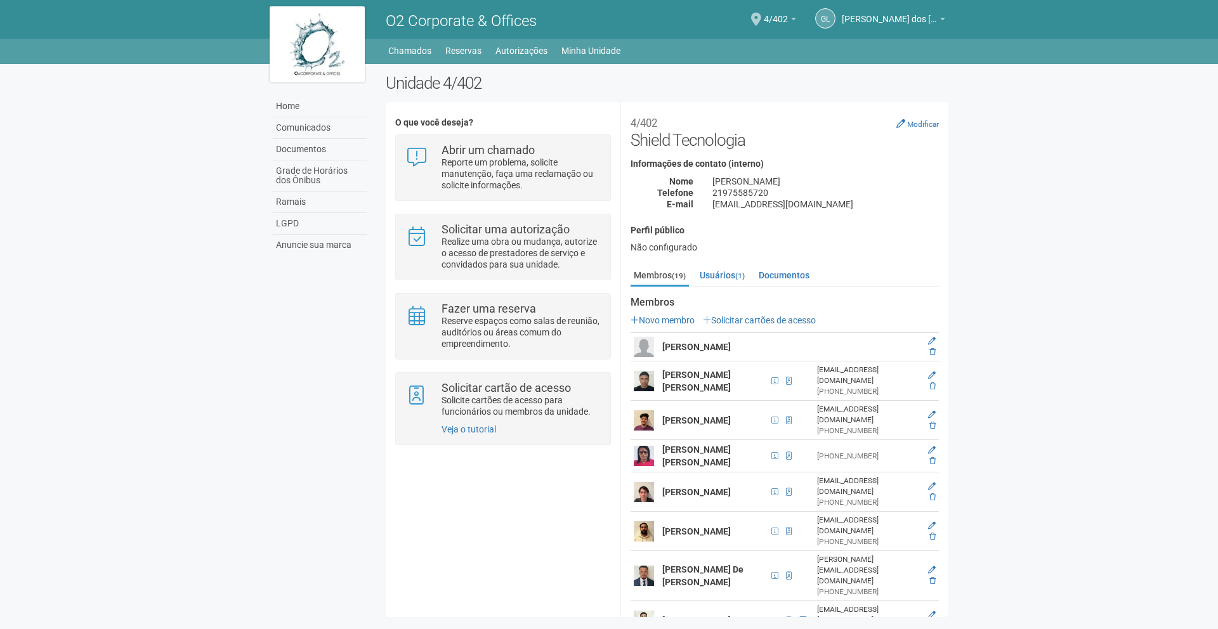  I want to click on a: Novo membro, so click(662, 320).